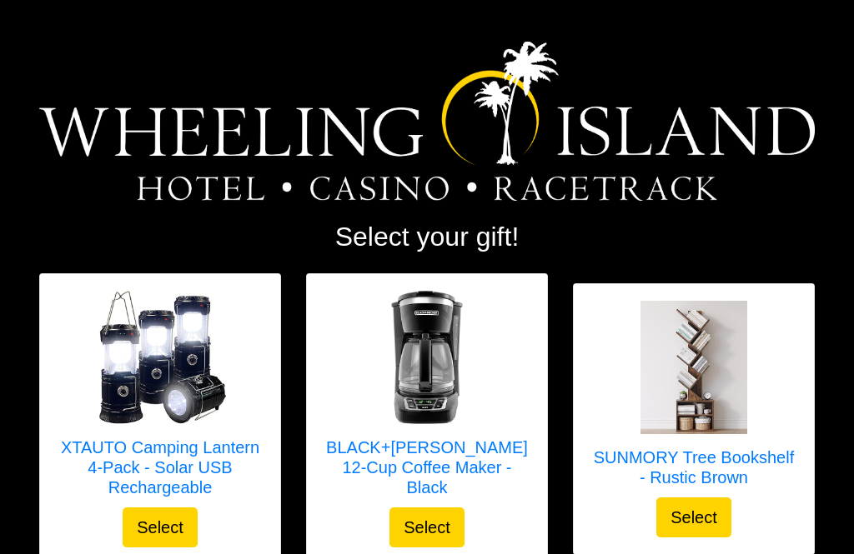  Describe the element at coordinates (694, 399) in the screenshot. I see `a: SUNMORY Tree Bookshelf - Rustic Brown SUNMORY Tree Bookshelf - Rustic Brown` at that location.